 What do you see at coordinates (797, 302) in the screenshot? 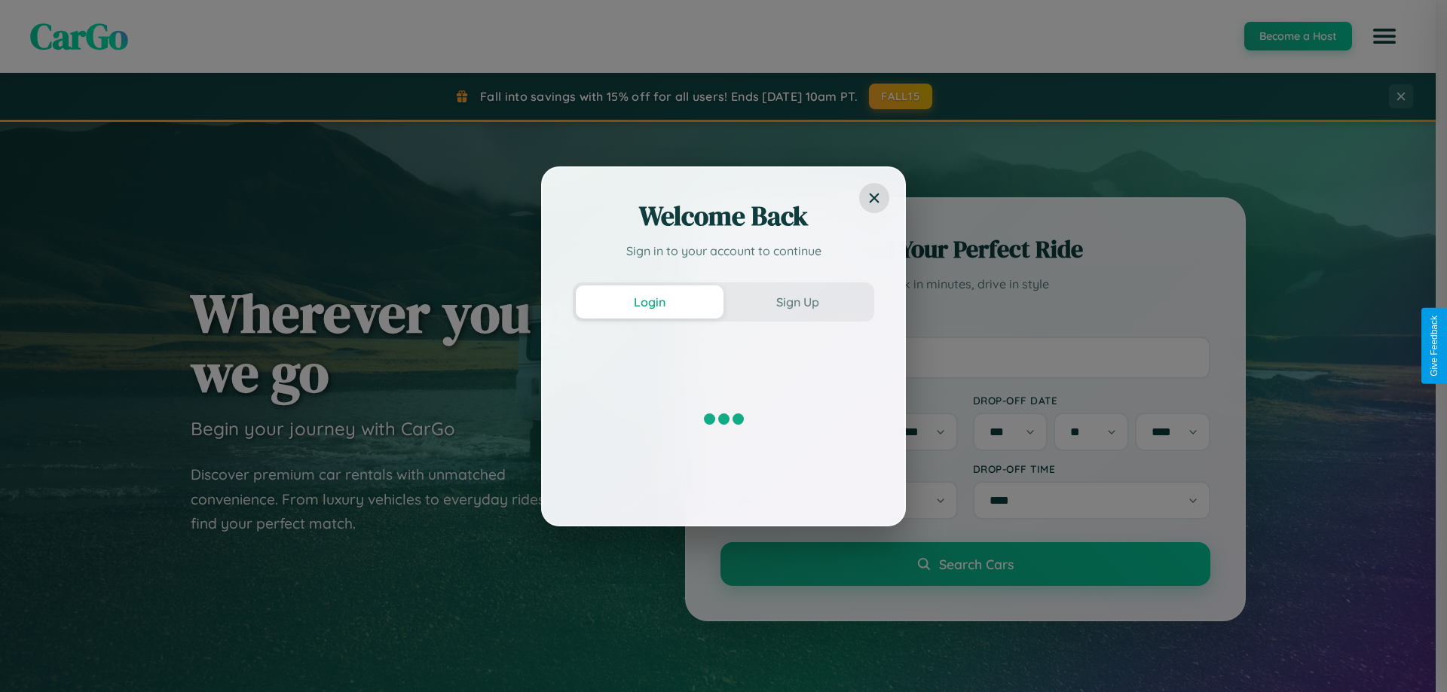
I see `button: Sign Up` at bounding box center [797, 302].